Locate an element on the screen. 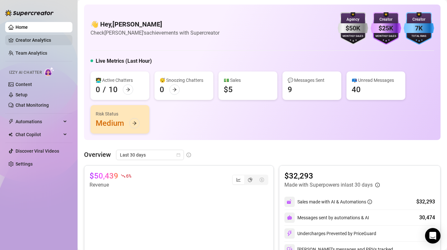 This screenshot has height=250, width=447. article: $32,293 is located at coordinates (332, 176).